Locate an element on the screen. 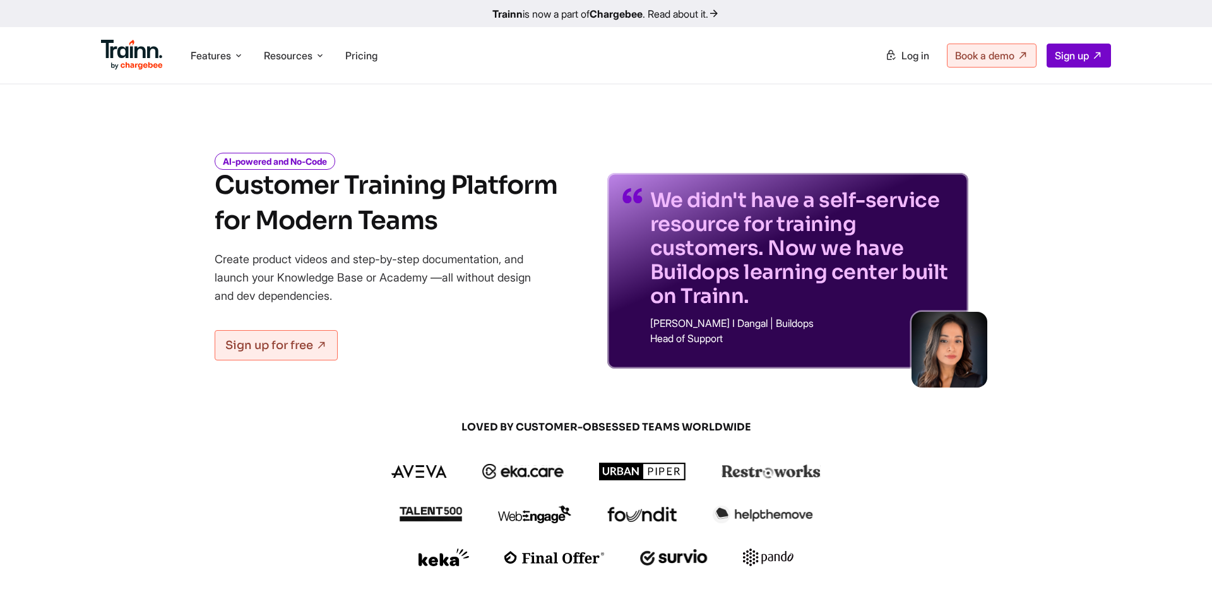 This screenshot has height=611, width=1212. img: helpthemove logo is located at coordinates (763, 514).